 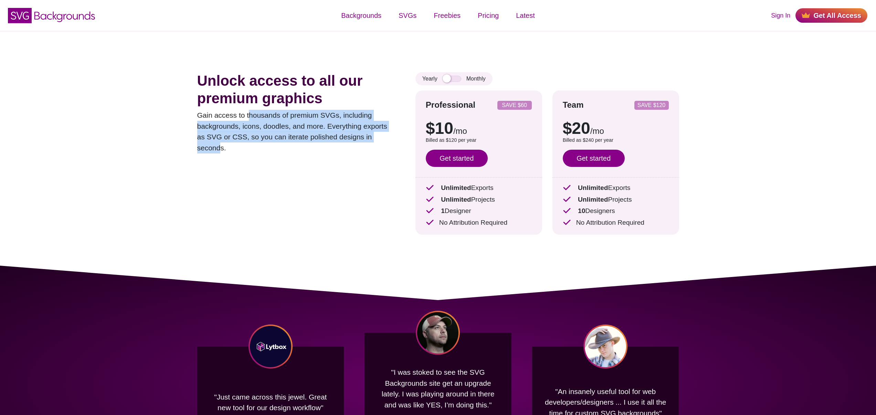 I want to click on p: Gain access to thousands of premium SVGs, including backgrounds, icons, doodles, and more. Everyt..., so click(x=296, y=131).